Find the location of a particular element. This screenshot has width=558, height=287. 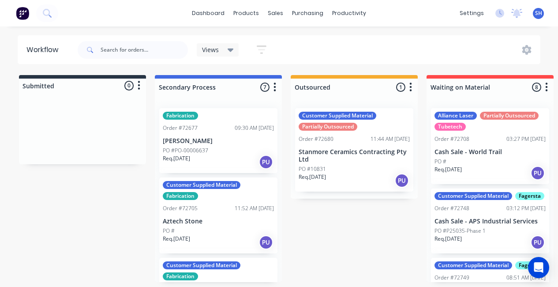

a: dashboard is located at coordinates (208, 13).